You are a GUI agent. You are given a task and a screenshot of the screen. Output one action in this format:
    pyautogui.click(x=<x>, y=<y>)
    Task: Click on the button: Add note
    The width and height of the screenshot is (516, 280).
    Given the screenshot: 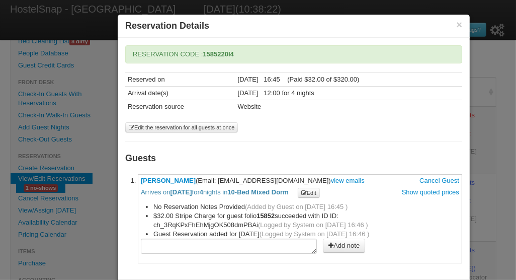 What is the action you would take?
    pyautogui.click(x=344, y=245)
    